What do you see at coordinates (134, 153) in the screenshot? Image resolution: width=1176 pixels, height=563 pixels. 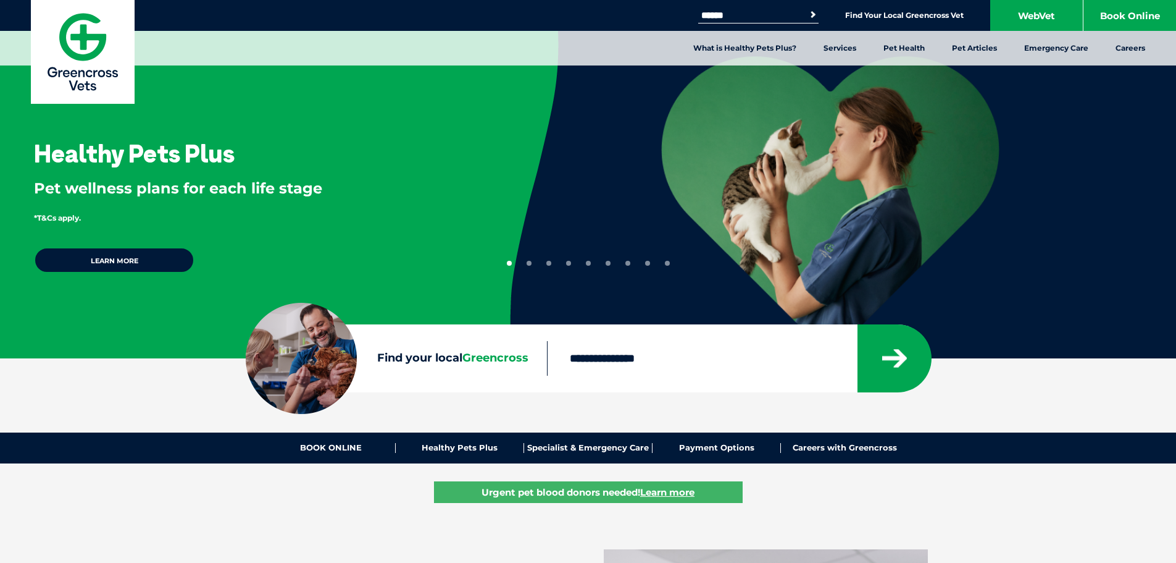 I see `h3: Healthy Pets Plus` at bounding box center [134, 153].